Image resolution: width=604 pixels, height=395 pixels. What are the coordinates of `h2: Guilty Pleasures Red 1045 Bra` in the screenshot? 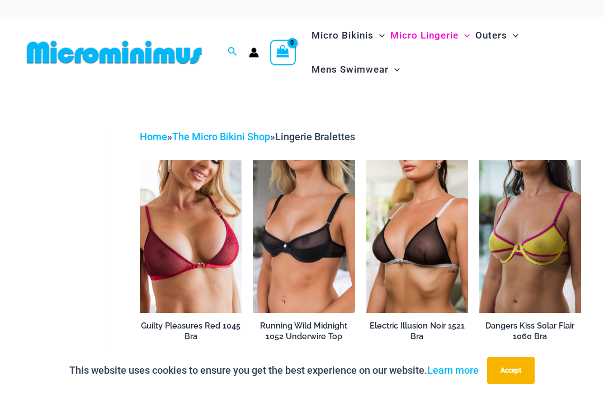 It's located at (191, 331).